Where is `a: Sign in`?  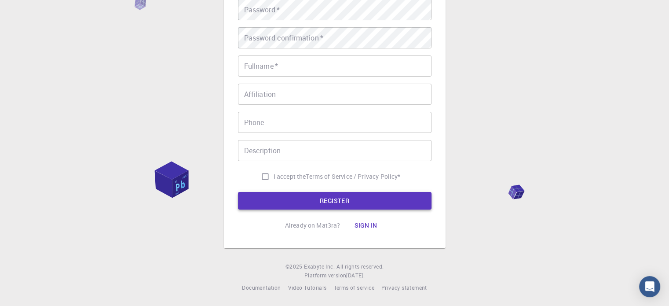 a: Sign in is located at coordinates (366, 225).